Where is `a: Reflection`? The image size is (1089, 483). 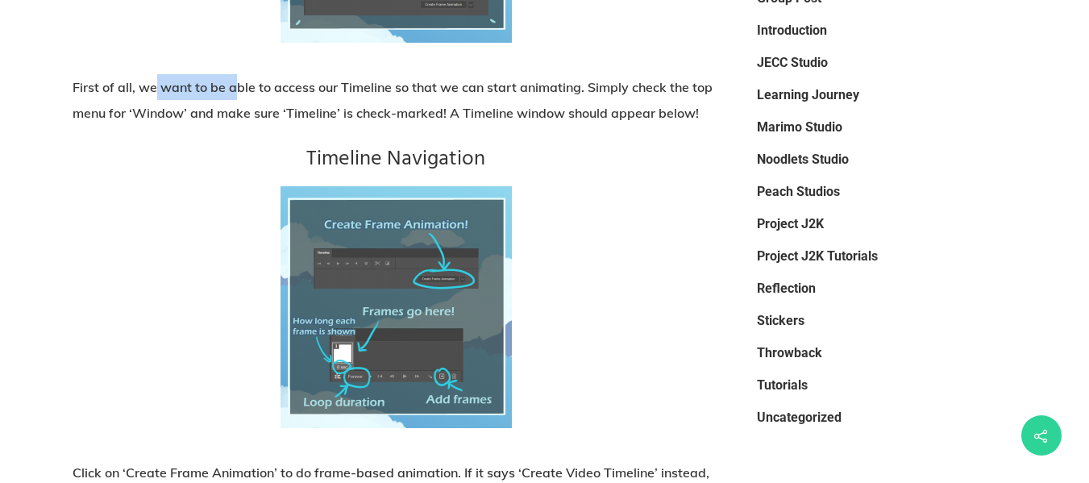 a: Reflection is located at coordinates (887, 289).